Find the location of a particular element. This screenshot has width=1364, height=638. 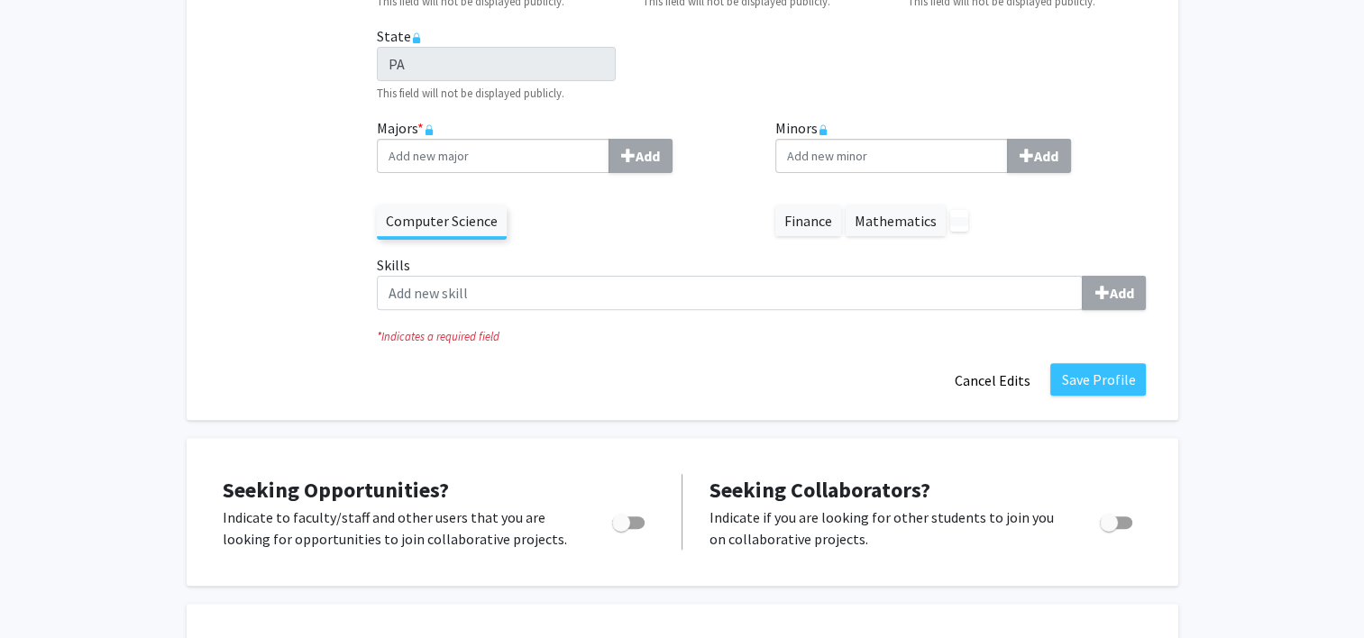

button: Majors* is located at coordinates (640, 156).